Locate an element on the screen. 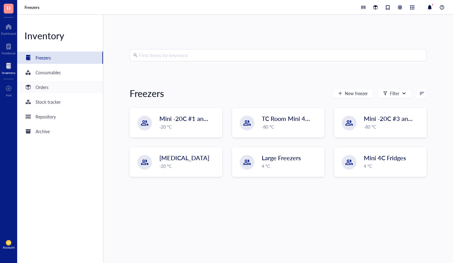 The image size is (453, 263). a: Consumables is located at coordinates (60, 72).